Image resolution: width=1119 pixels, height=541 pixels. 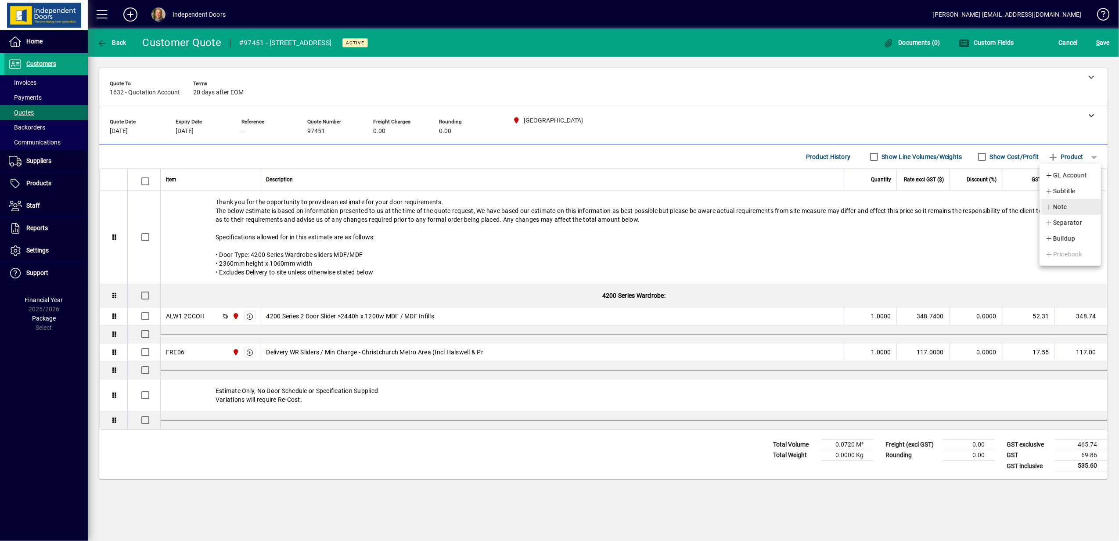 I want to click on button: Separator, so click(x=1070, y=223).